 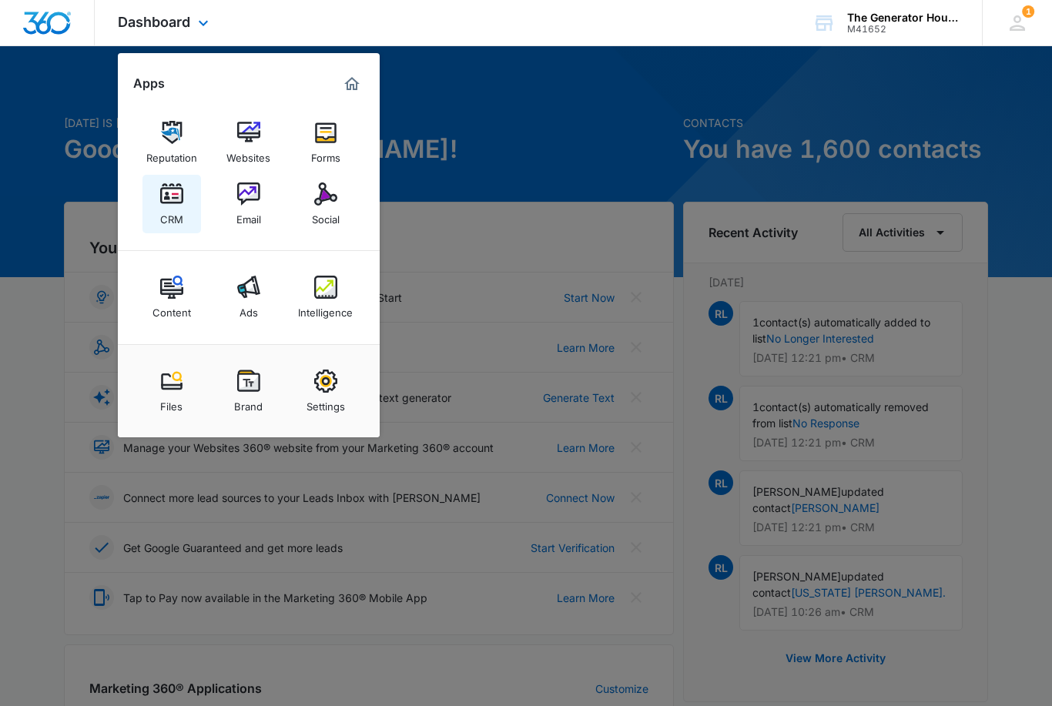 What do you see at coordinates (171, 403) in the screenshot?
I see `div: Files` at bounding box center [171, 403].